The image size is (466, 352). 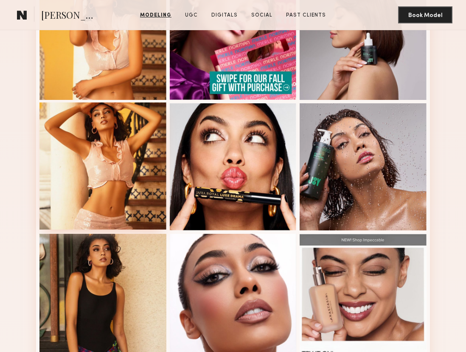 I want to click on a: UGC, so click(x=192, y=15).